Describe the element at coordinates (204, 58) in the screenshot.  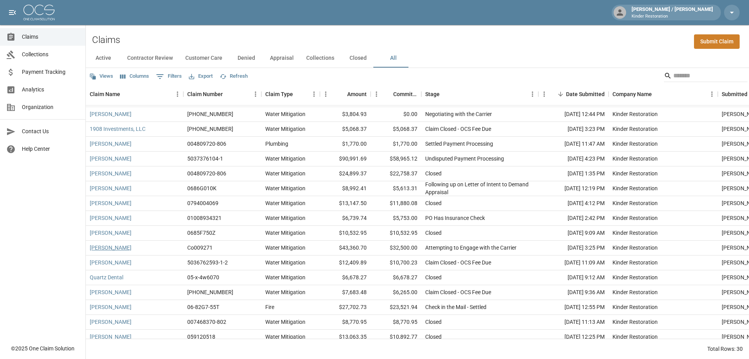
I see `button: Customer Care` at that location.